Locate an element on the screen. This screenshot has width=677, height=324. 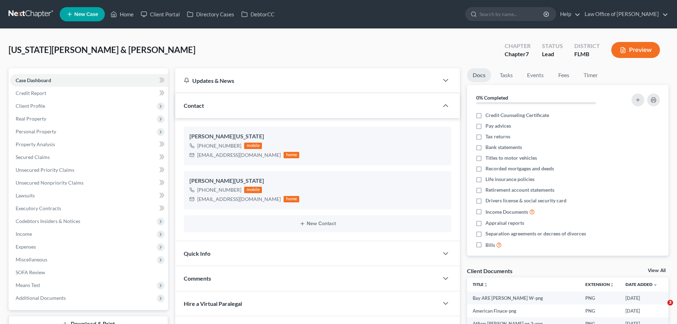
a: DebtorCC is located at coordinates (258, 14).